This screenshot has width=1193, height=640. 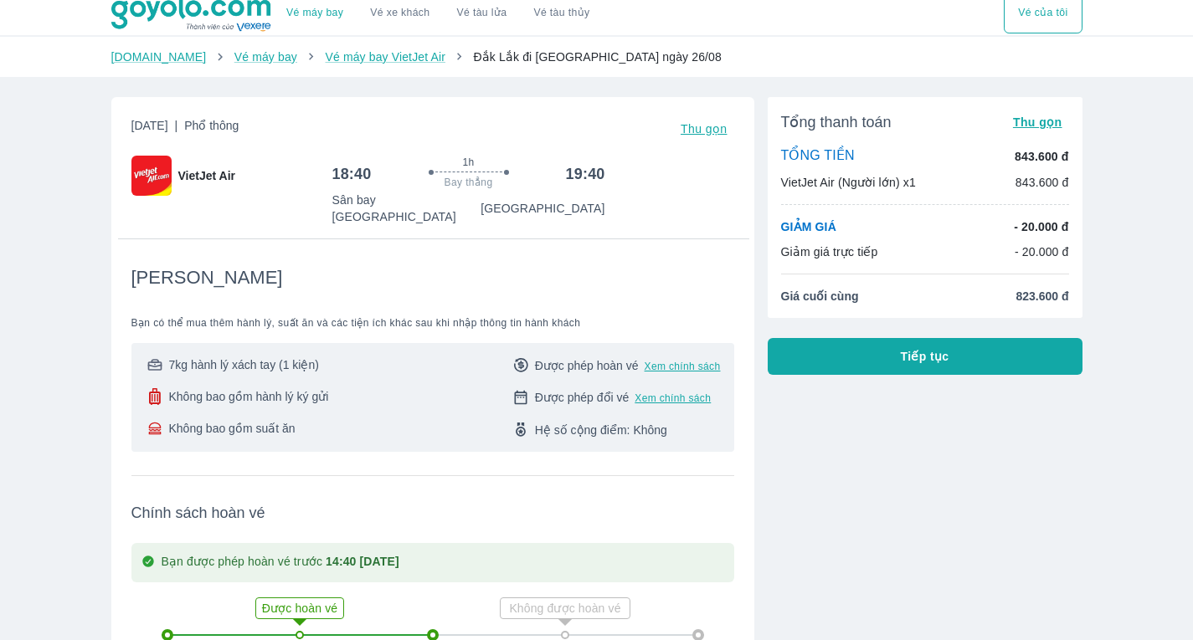 I want to click on p: Không được hoàn vé, so click(x=565, y=608).